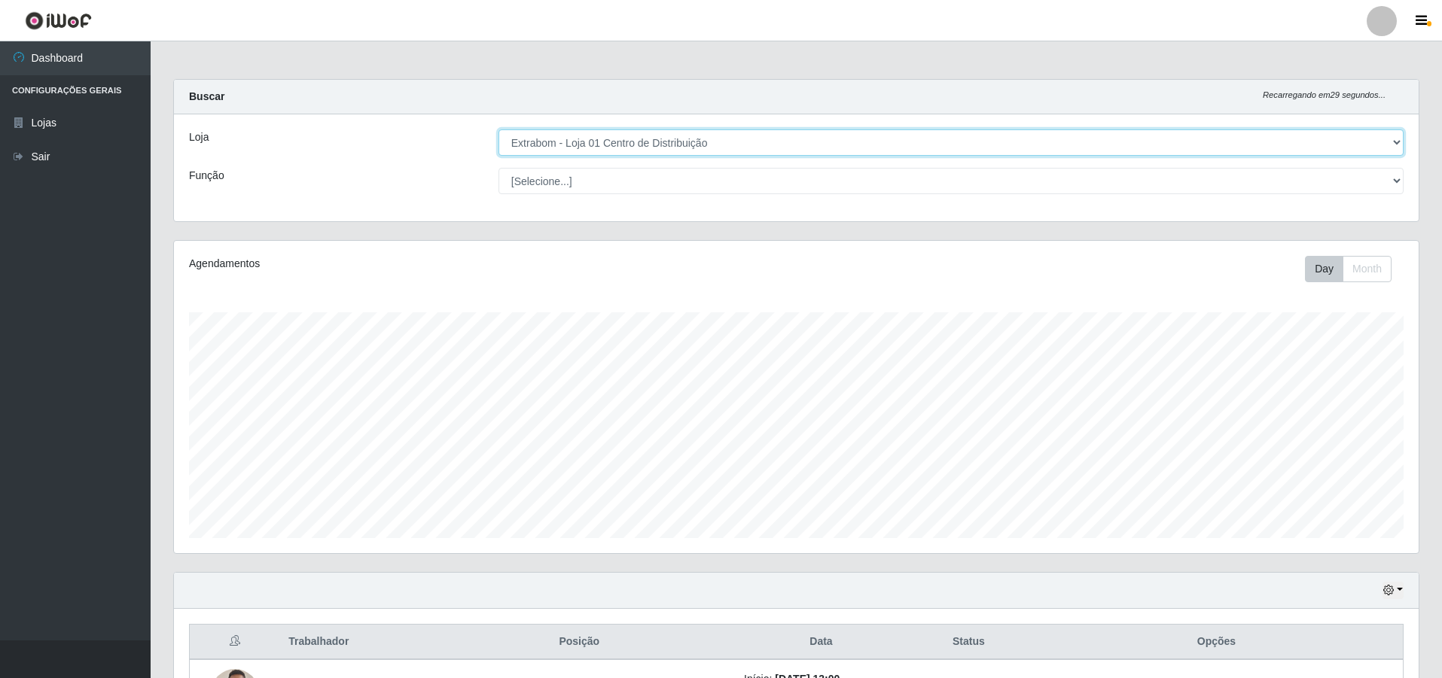 This screenshot has height=678, width=1442. I want to click on label: Função, so click(206, 175).